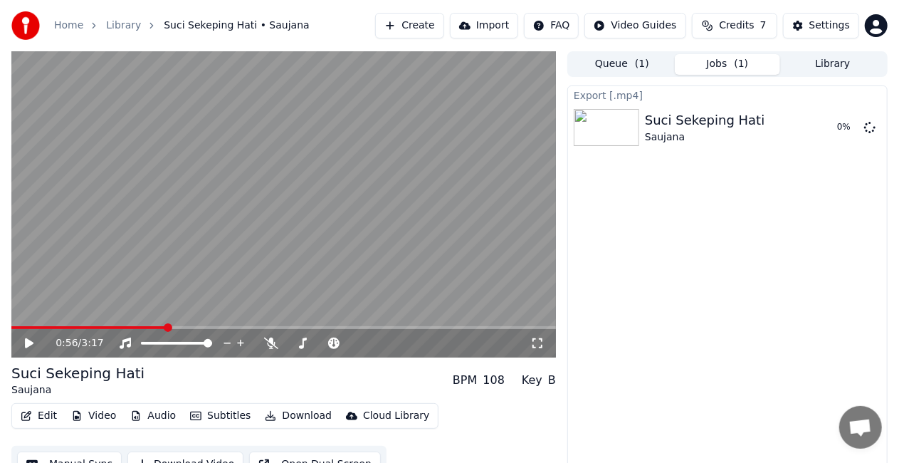  I want to click on button: Credits7, so click(735, 26).